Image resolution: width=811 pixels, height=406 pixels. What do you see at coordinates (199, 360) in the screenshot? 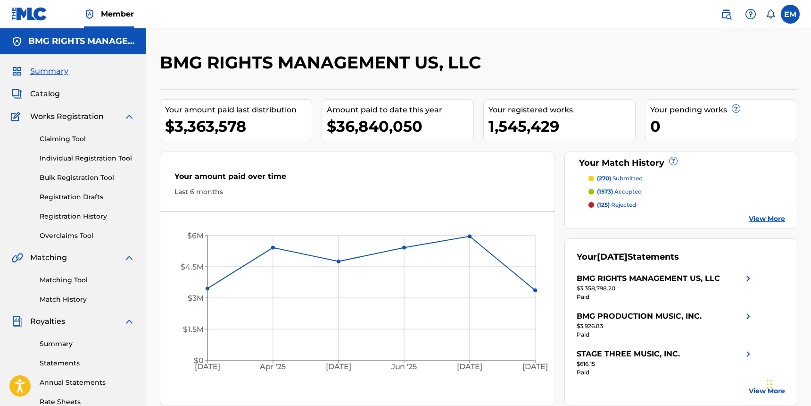
I see `tspan: $0` at bounding box center [199, 360].